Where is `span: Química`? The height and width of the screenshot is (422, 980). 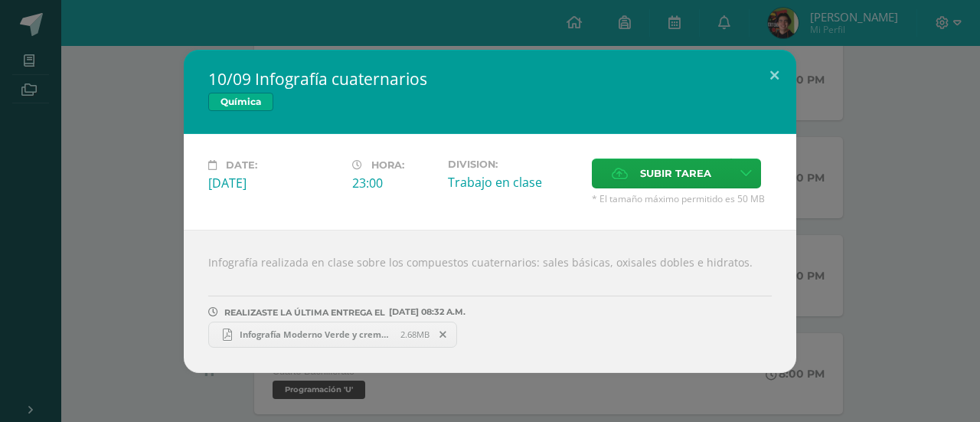 span: Química is located at coordinates (240, 102).